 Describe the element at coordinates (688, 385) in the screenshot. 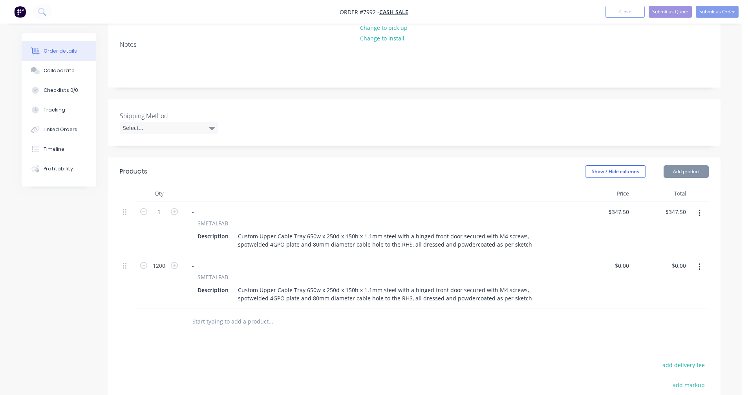

I see `button: add markup` at that location.